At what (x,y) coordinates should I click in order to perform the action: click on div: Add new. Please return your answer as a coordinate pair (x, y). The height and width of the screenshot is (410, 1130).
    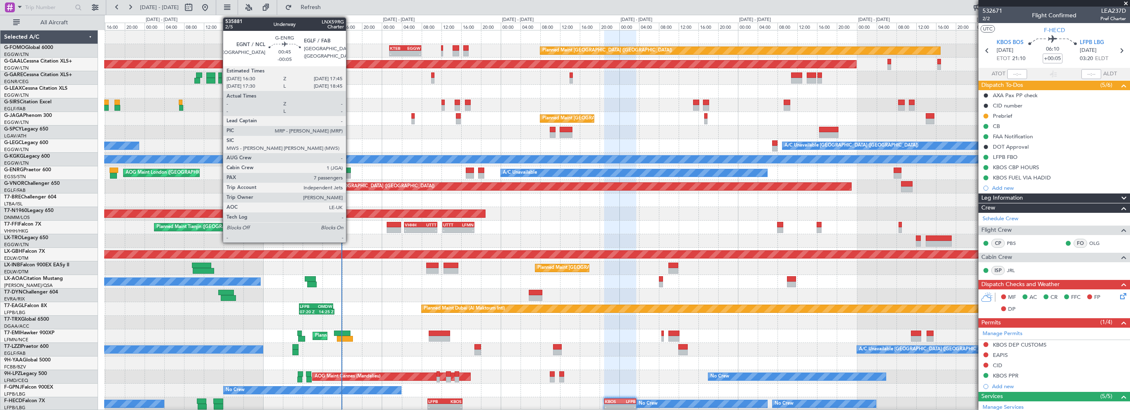
    Looking at the image, I should click on (1059, 386).